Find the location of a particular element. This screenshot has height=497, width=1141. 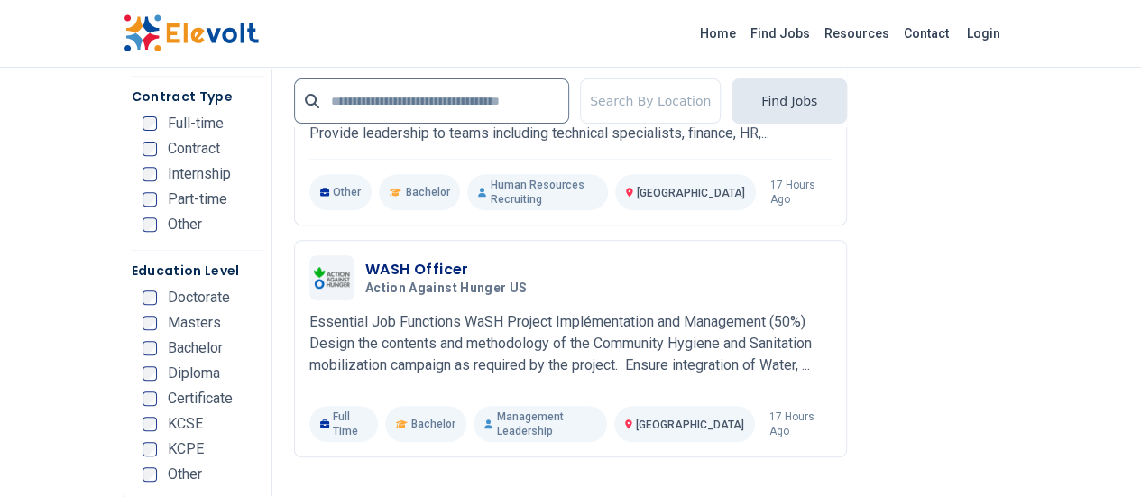

span: Contract is located at coordinates (194, 149).